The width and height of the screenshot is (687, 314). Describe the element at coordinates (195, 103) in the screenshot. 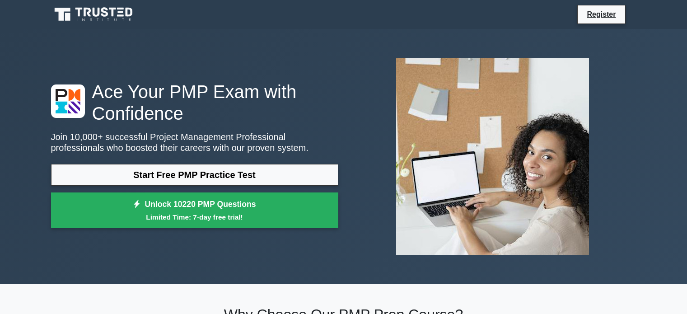

I see `h1: Ace Your PMP Exam with Confidence` at that location.